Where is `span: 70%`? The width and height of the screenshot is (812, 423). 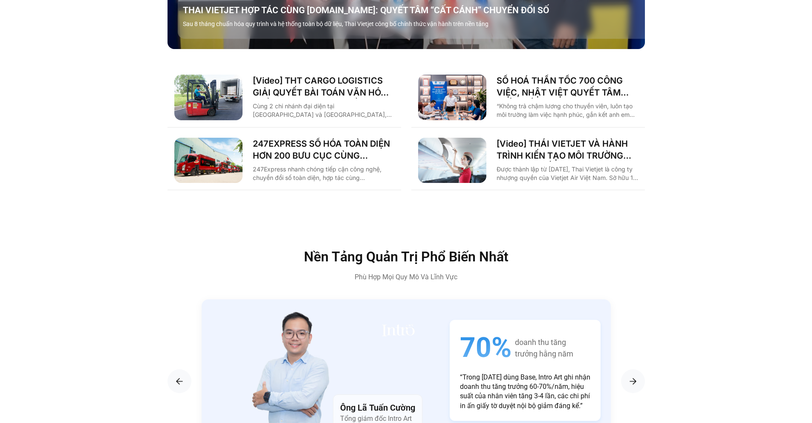 span: 70% is located at coordinates (485, 347).